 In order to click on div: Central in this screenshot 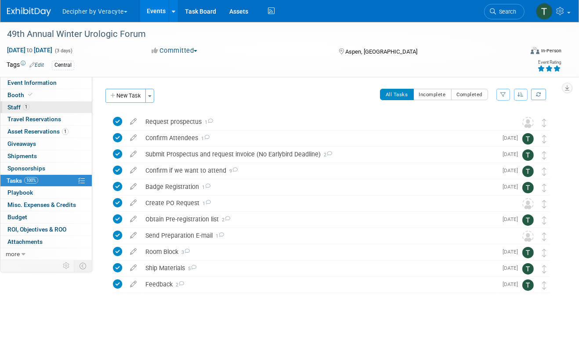, I will do `click(63, 65)`.